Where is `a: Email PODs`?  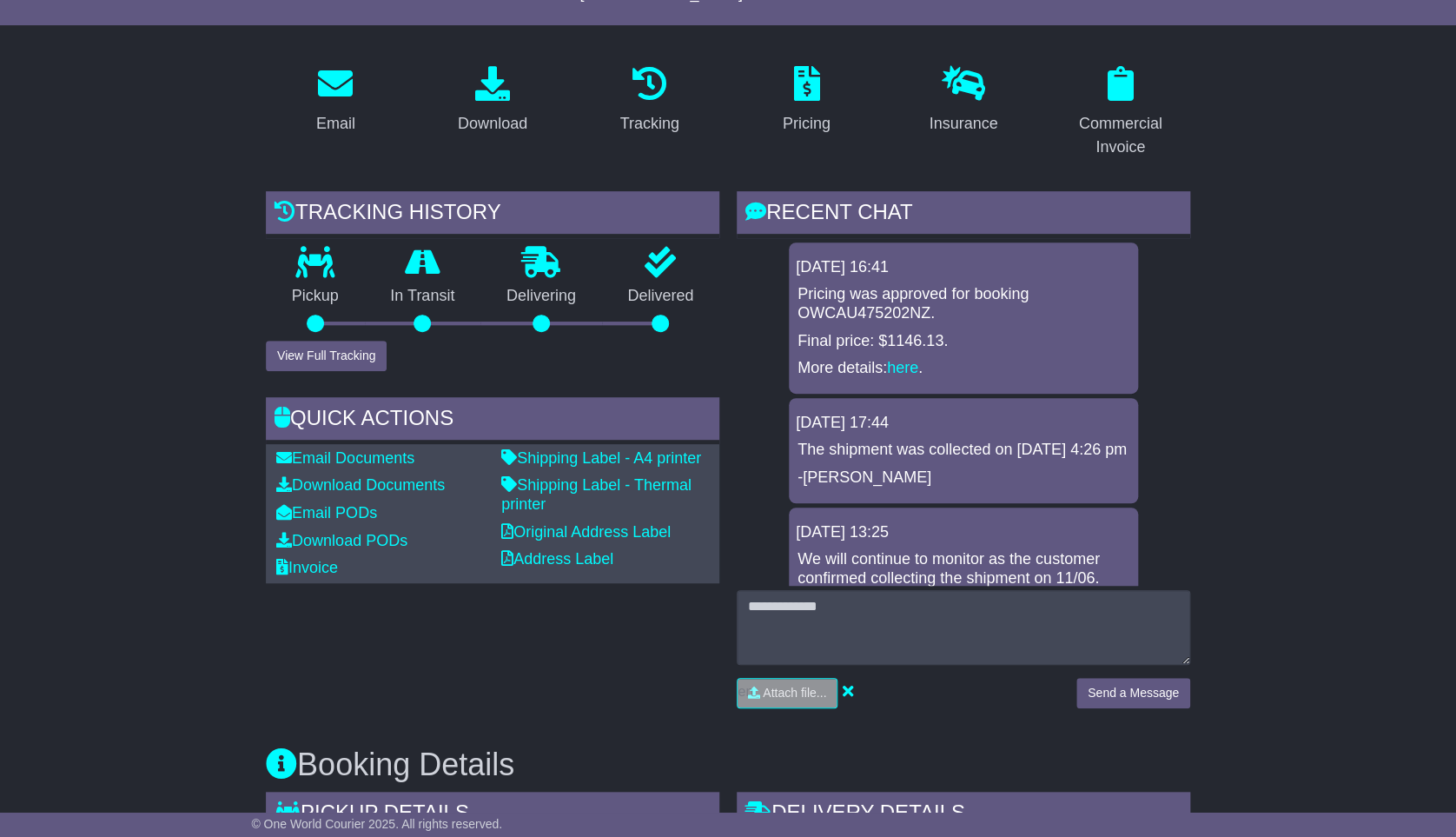
a: Email PODs is located at coordinates (326, 512).